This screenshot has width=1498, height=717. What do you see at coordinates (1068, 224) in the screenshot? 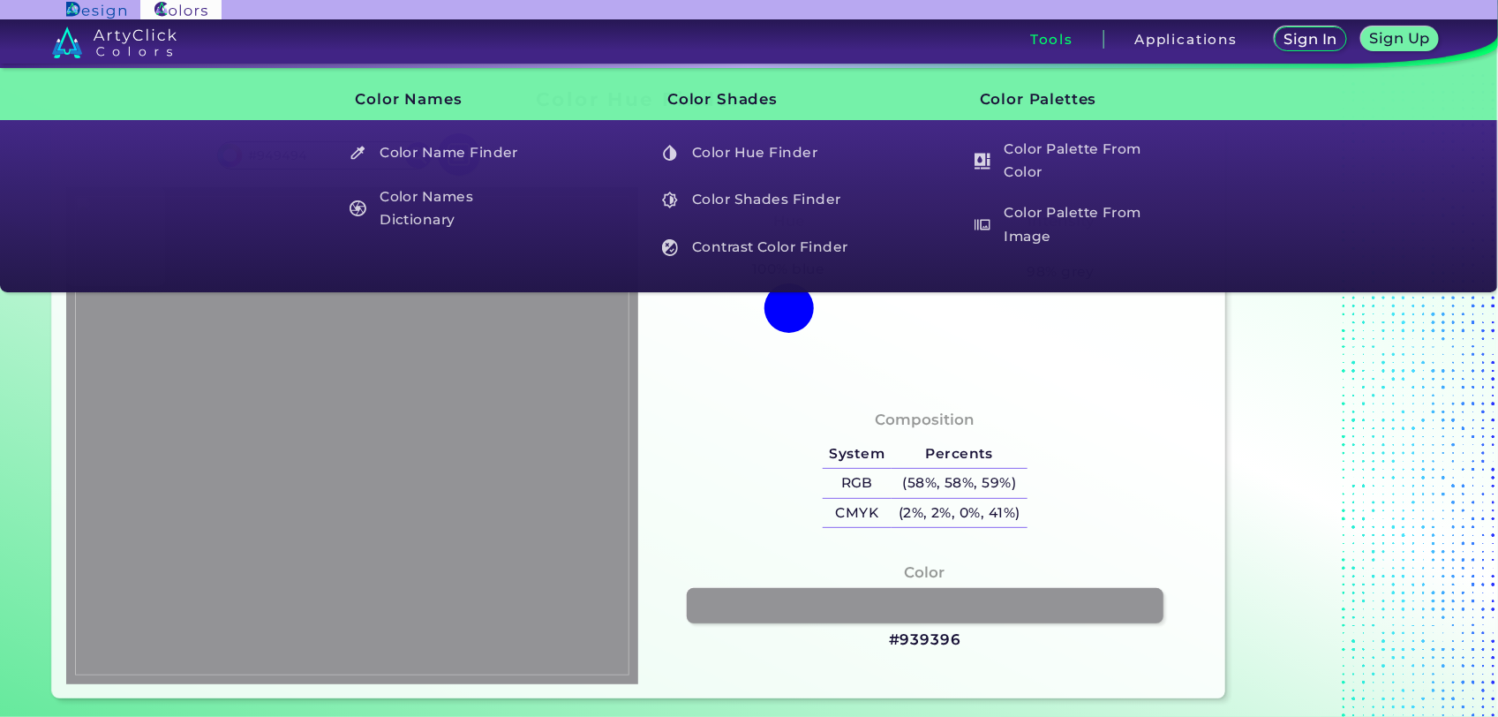
I see `a: Color Palette From Image` at bounding box center [1068, 224].